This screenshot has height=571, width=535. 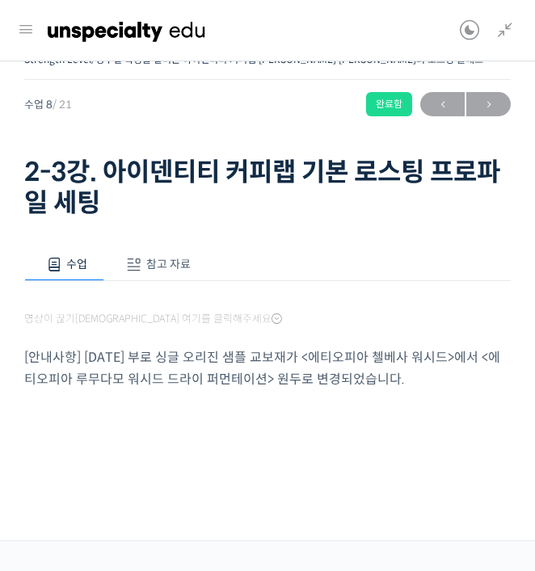 I want to click on span: / 21, so click(x=62, y=104).